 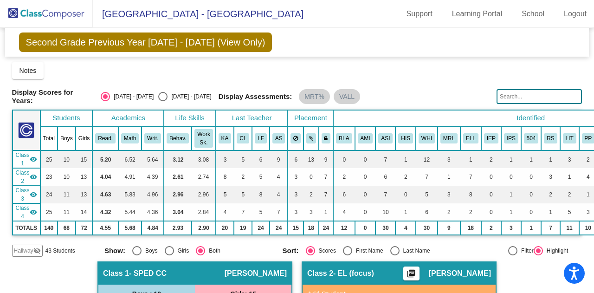 What do you see at coordinates (385, 228) in the screenshot?
I see `td: 30` at bounding box center [385, 228].